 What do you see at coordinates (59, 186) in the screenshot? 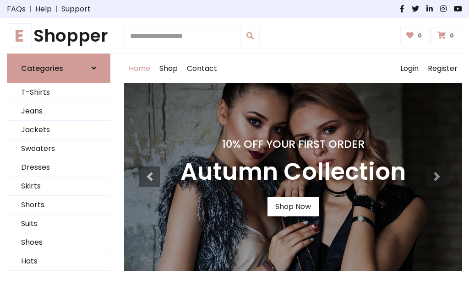
I see `a: Skirts` at bounding box center [59, 186].